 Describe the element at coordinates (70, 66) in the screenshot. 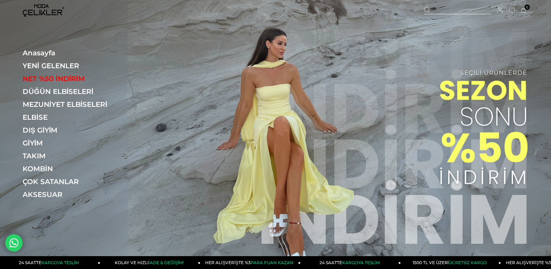

I see `a: YENİ GELENLER` at that location.